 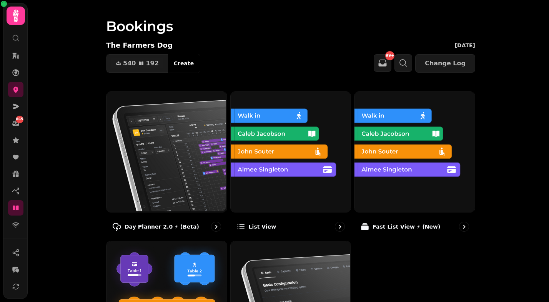 I want to click on img: Fast List View ⚡ (New), so click(x=413, y=151).